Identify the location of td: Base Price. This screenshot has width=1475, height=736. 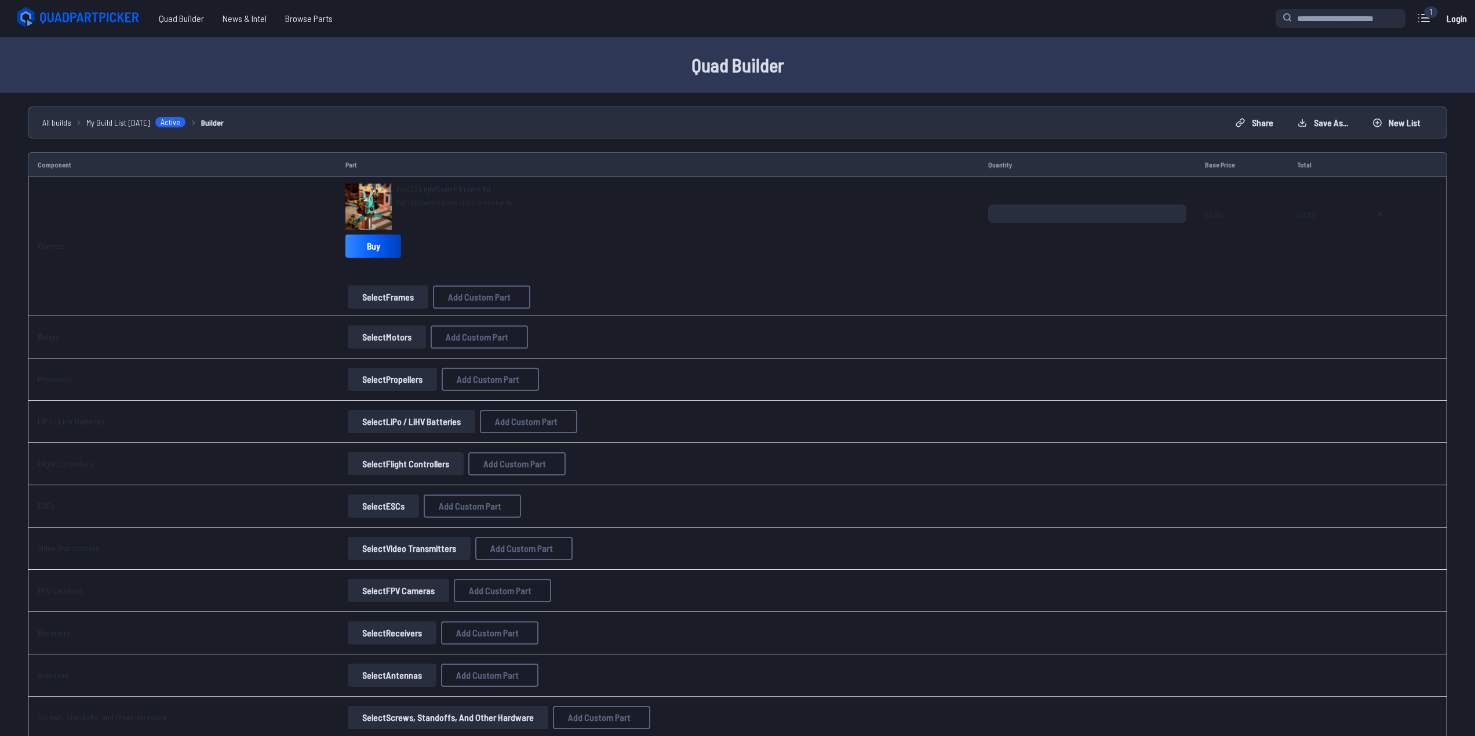
(1241, 165).